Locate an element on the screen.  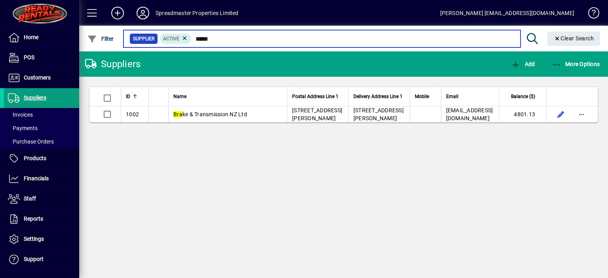
span: Postal Address Line 1 is located at coordinates (315, 97).